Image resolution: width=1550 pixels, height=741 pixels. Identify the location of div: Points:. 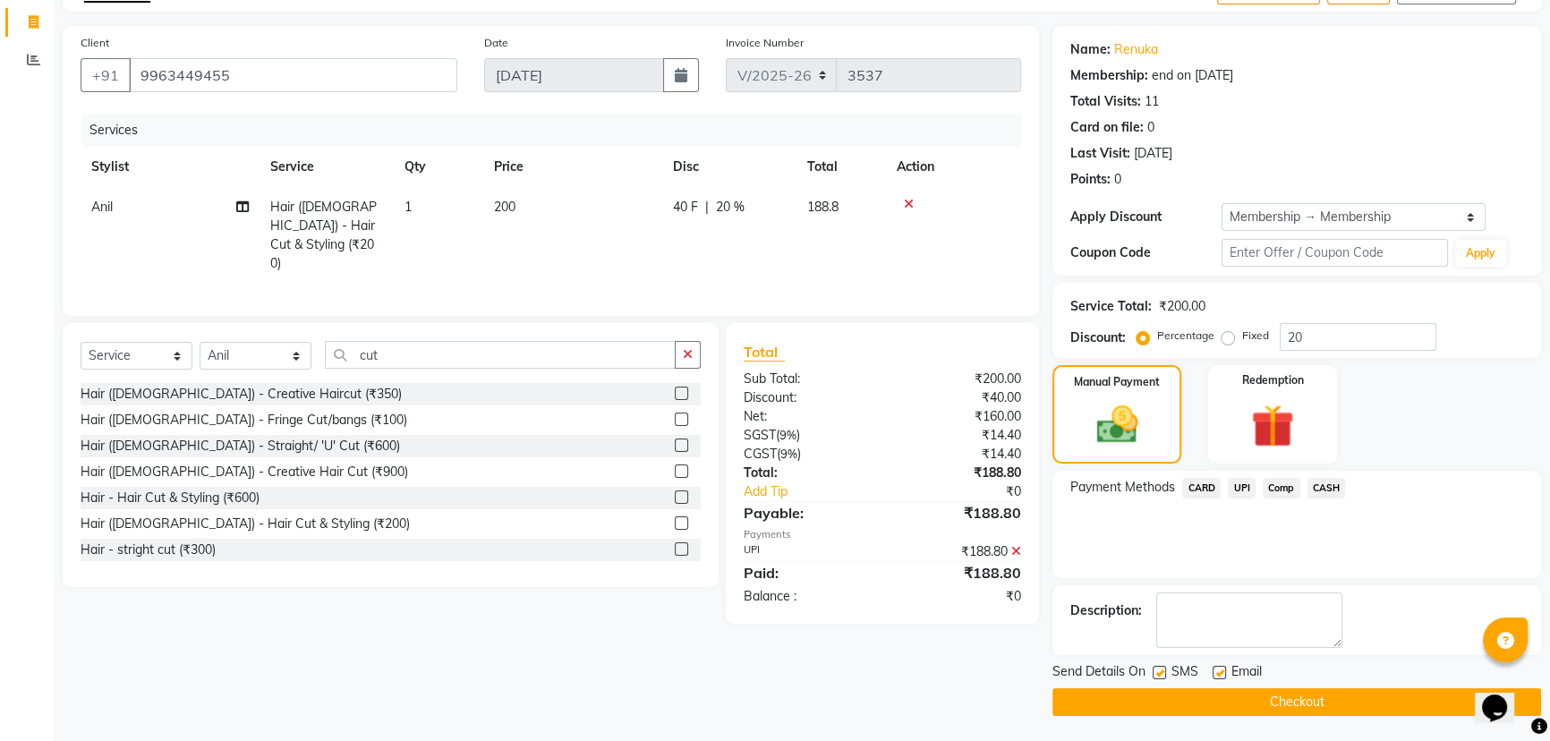
(1090, 179).